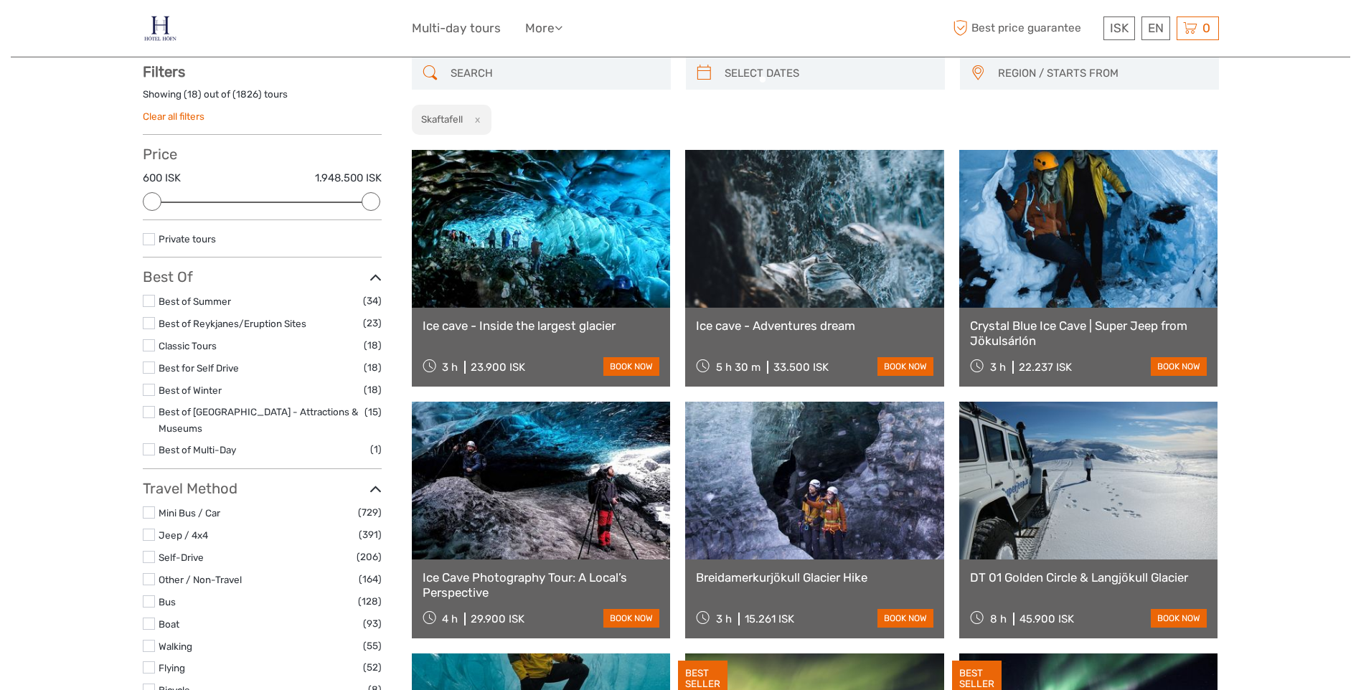 The image size is (1361, 690). What do you see at coordinates (456, 28) in the screenshot?
I see `a: Multi-day tours` at bounding box center [456, 28].